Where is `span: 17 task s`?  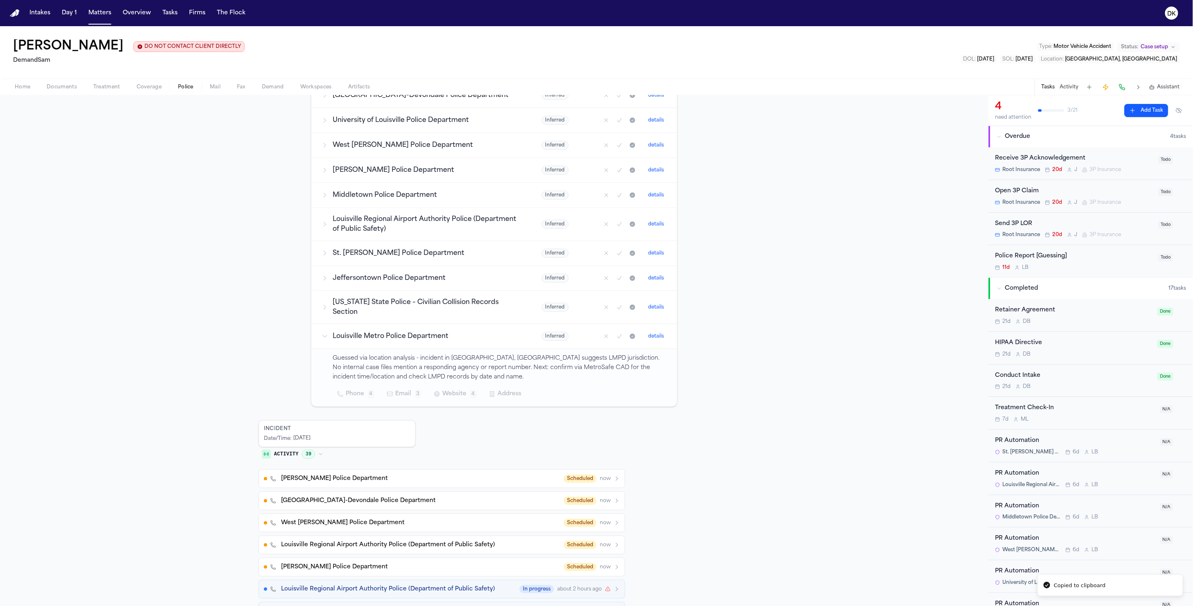 span: 17 task s is located at coordinates (1178, 289).